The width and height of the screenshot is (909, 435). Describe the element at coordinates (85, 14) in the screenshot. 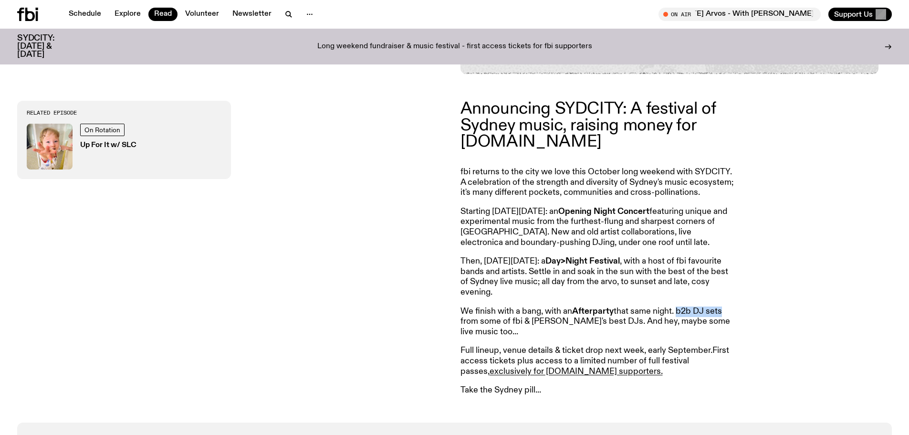

I see `a: Schedule` at that location.